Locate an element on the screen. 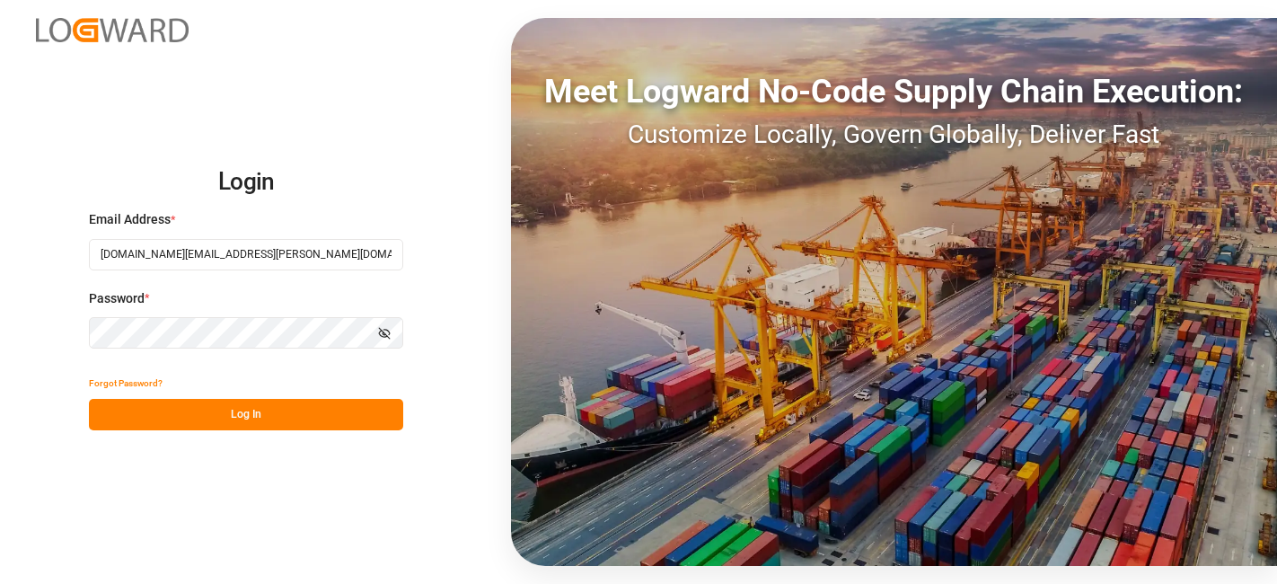 This screenshot has height=584, width=1277. div: Meet Logward No-Code Supply Chain Execution: is located at coordinates (893, 92).